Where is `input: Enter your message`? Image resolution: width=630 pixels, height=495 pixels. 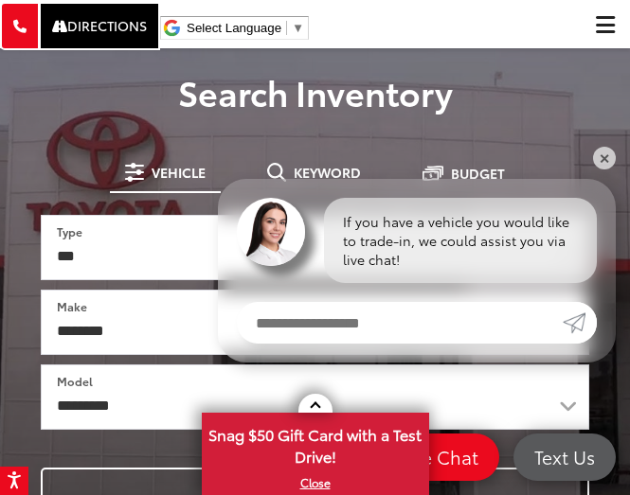 input: Enter your message is located at coordinates (400, 323).